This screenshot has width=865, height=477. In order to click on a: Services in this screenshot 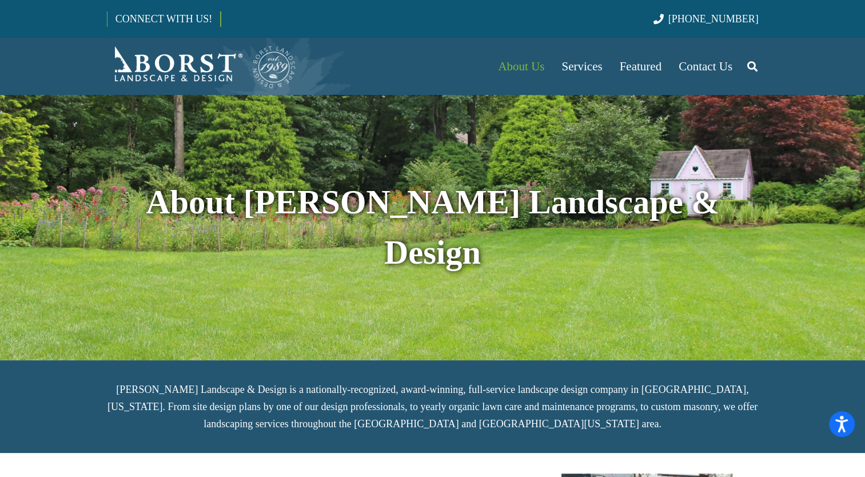, I will do `click(582, 66)`.